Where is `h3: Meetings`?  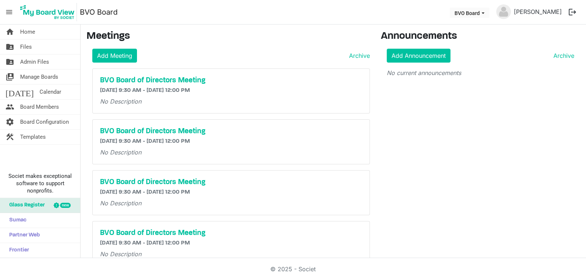
h3: Meetings is located at coordinates (228, 37).